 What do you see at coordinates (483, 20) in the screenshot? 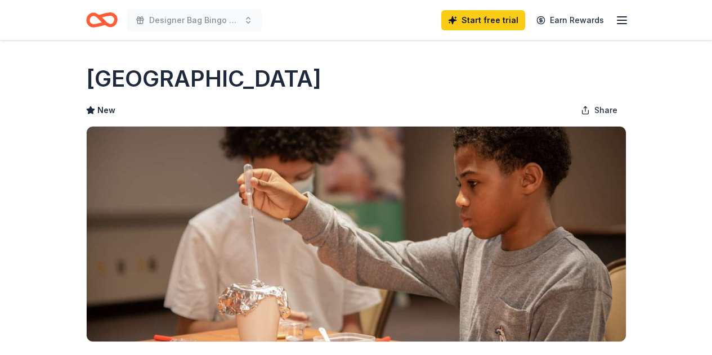
I see `a: Start free trial` at bounding box center [483, 20].